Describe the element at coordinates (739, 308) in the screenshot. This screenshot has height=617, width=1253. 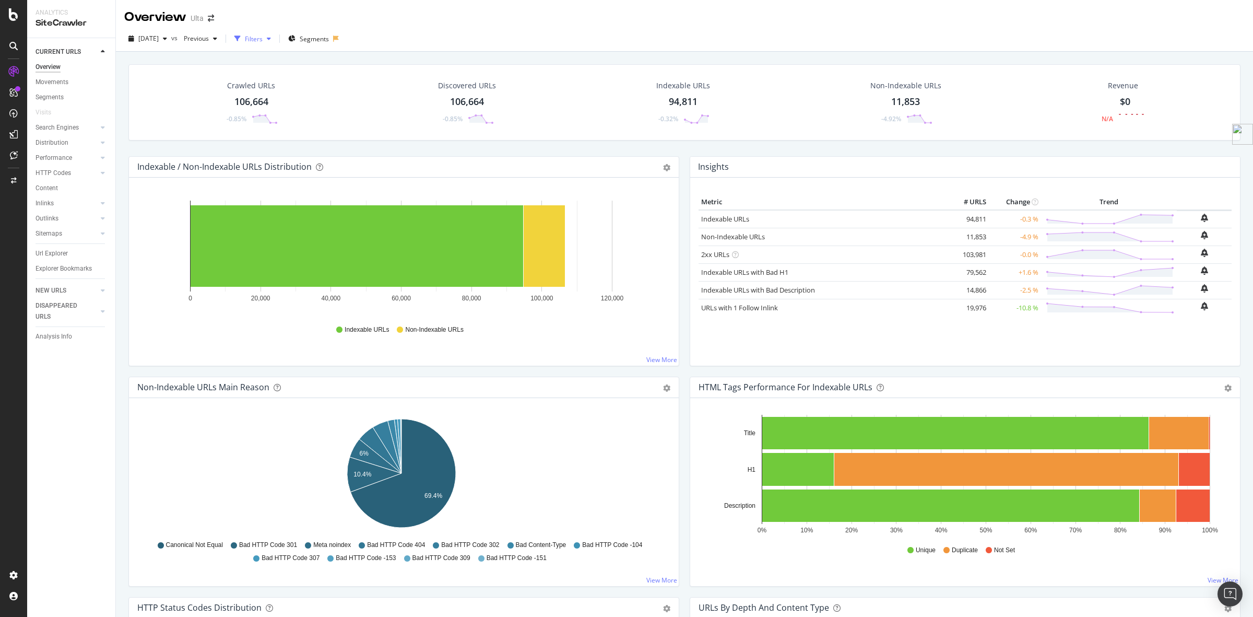
I see `a: URLs with 1 Follow Inlink` at that location.